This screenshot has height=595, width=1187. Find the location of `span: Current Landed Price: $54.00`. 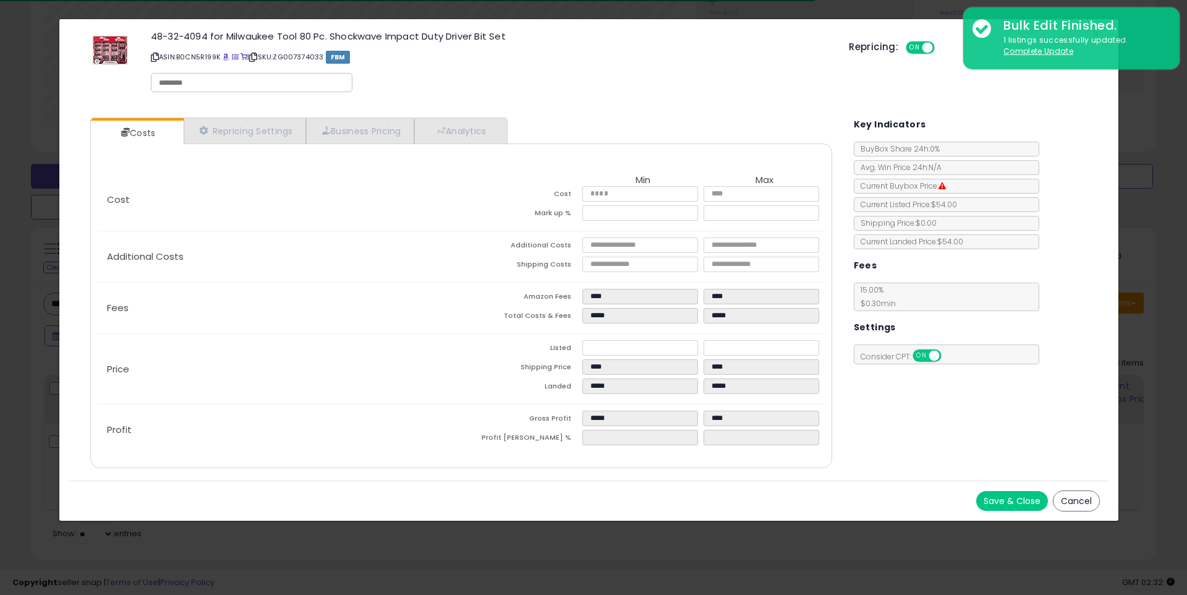

span: Current Landed Price: $54.00 is located at coordinates (909, 241).